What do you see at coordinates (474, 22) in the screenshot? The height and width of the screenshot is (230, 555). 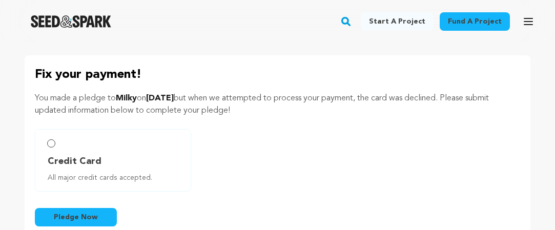 I see `a: Fund a project` at bounding box center [474, 22].